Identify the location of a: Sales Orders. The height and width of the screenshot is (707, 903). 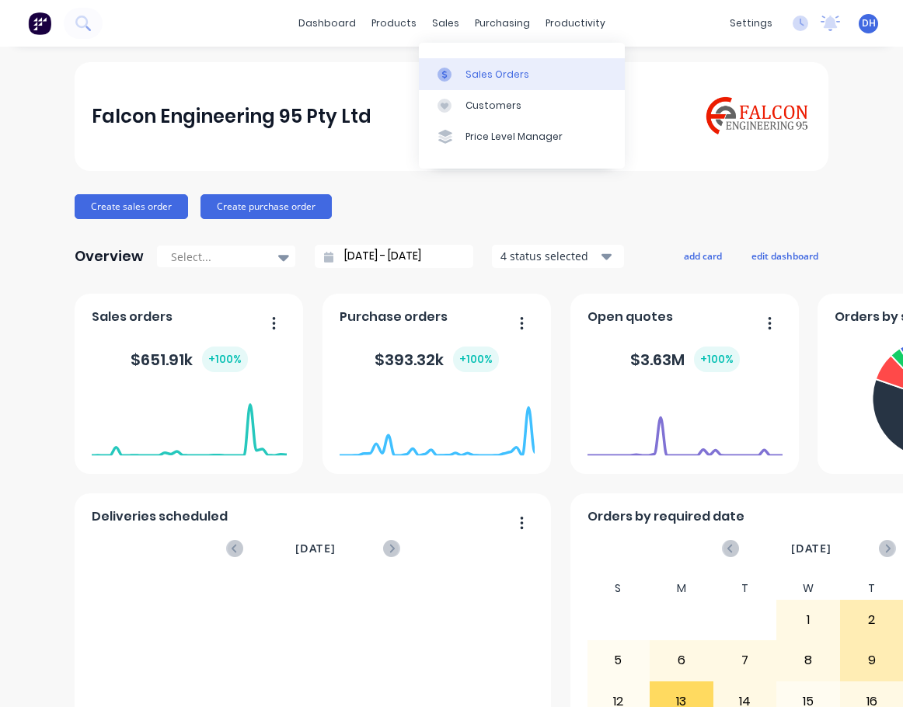
(521, 74).